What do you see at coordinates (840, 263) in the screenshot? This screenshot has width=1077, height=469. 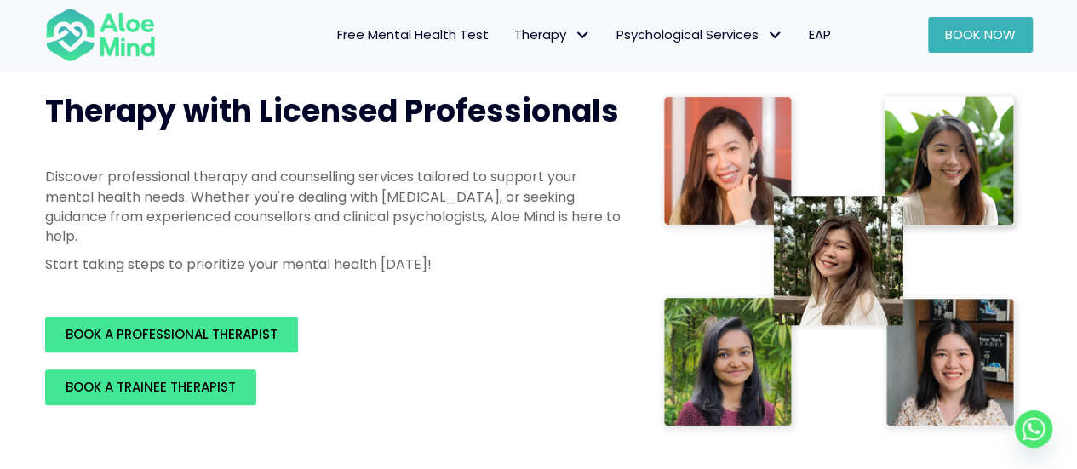 I see `img: Therapist collage` at bounding box center [840, 263].